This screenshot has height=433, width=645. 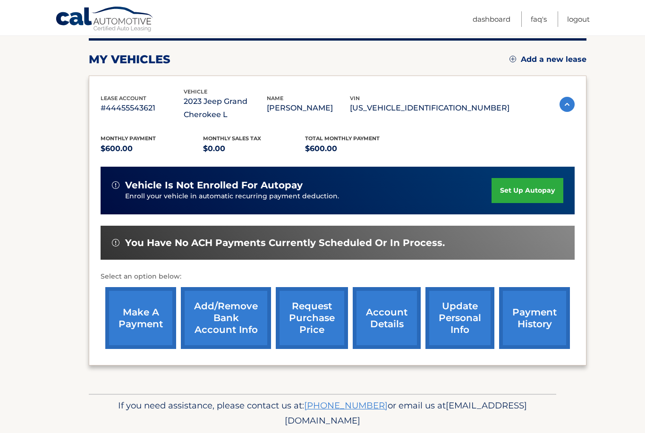 I want to click on a: Dashboard, so click(x=492, y=19).